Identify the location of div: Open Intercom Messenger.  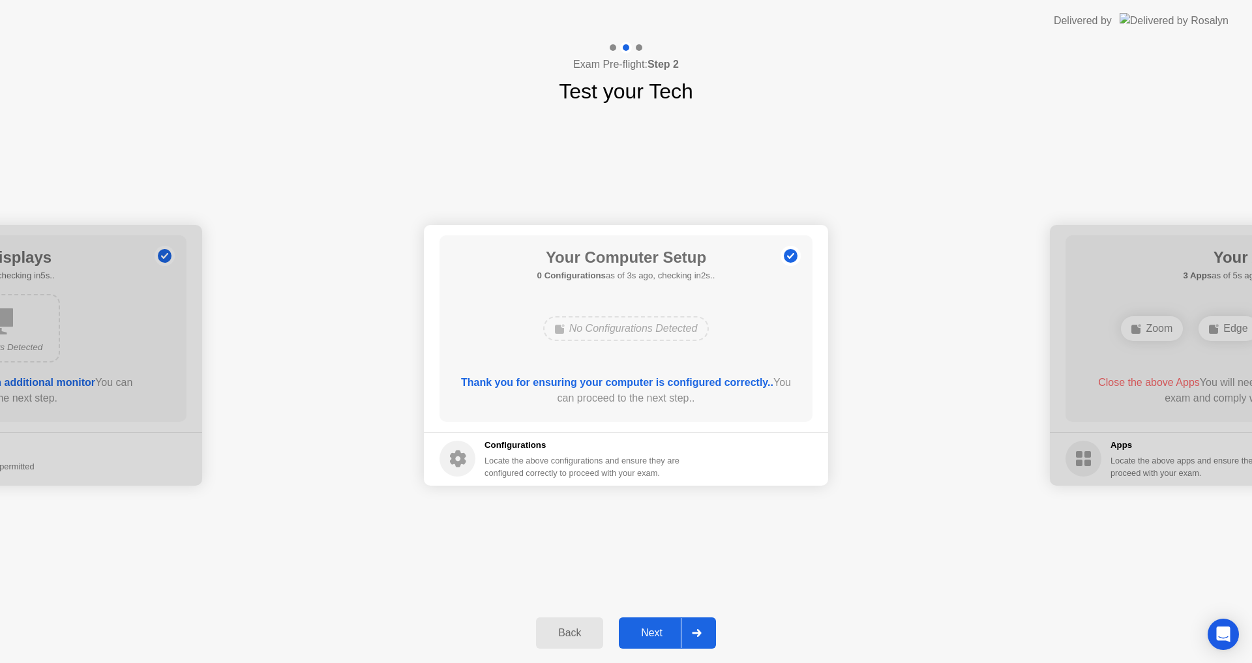
(1224, 635).